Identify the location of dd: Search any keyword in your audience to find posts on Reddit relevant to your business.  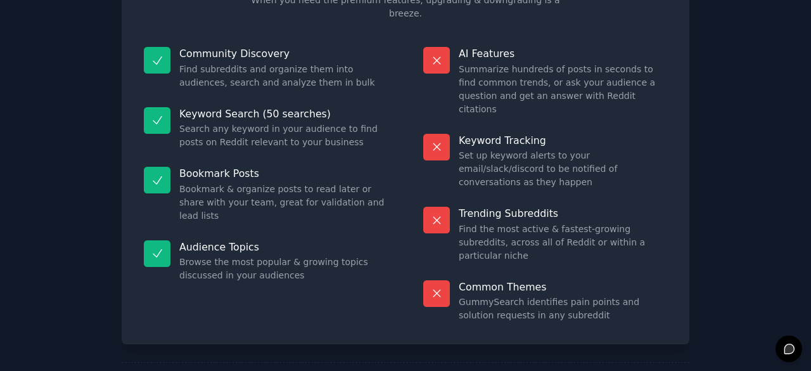
(283, 136).